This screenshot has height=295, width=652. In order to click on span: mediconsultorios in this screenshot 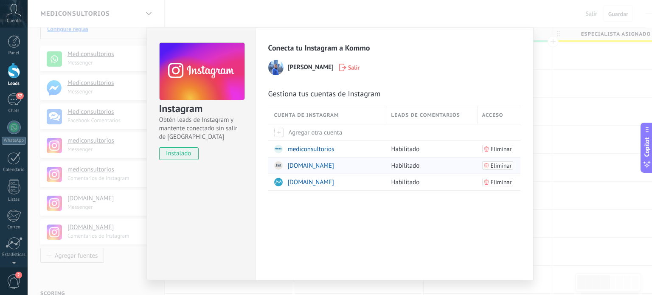, I will do `click(311, 149)`.